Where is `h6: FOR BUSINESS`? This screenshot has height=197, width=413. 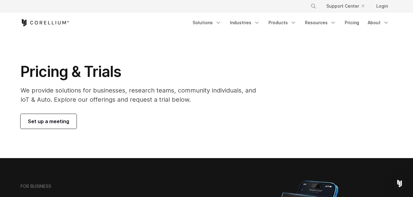
h6: FOR BUSINESS is located at coordinates (36, 186).